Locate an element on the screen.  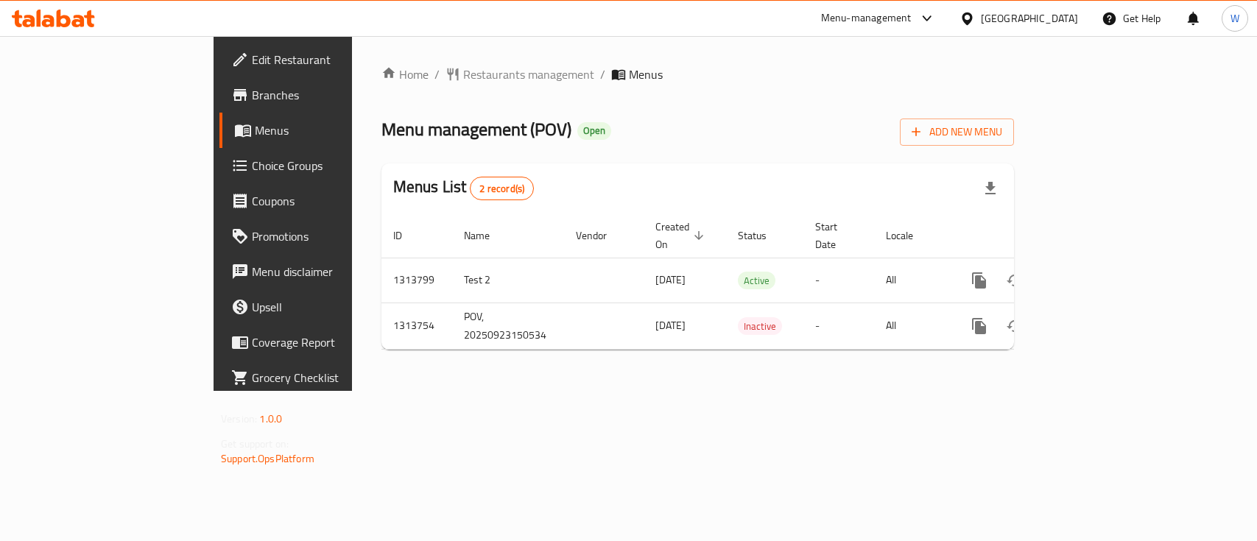
span: Menu disclaimer is located at coordinates (331, 272).